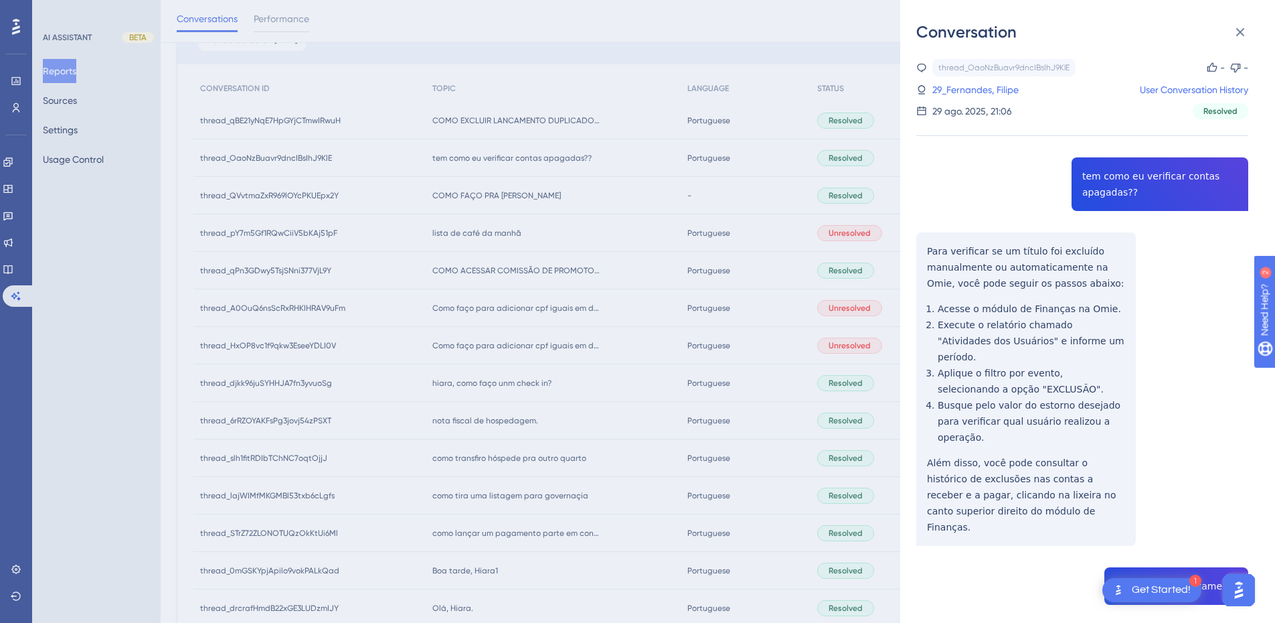 The image size is (1275, 623). What do you see at coordinates (1152, 590) in the screenshot?
I see `div: Open Get Started! checklist, remaining modules: 1` at bounding box center [1152, 590].